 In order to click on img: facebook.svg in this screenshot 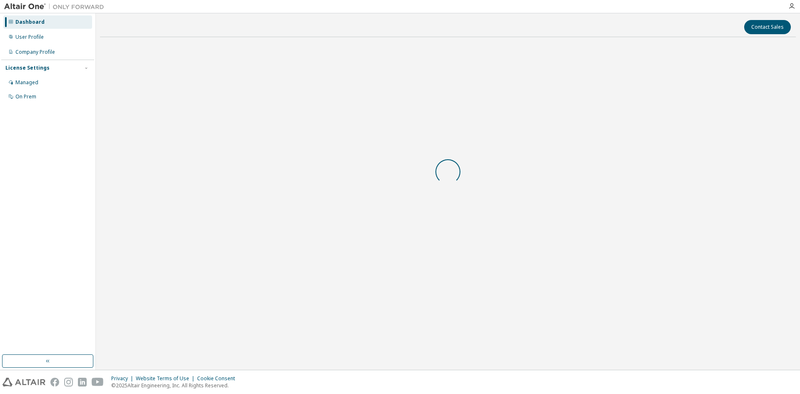, I will do `click(55, 382)`.